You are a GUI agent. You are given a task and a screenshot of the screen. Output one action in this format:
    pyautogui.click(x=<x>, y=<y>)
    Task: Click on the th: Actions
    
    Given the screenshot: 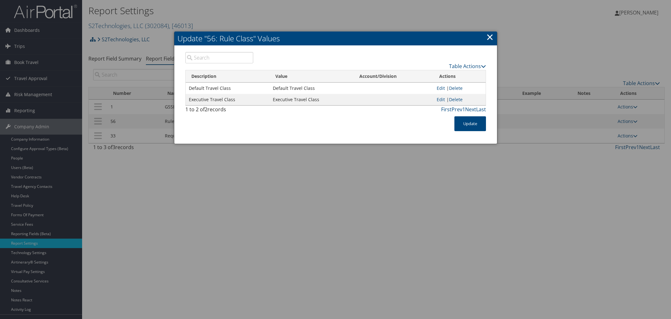 What is the action you would take?
    pyautogui.click(x=459, y=76)
    